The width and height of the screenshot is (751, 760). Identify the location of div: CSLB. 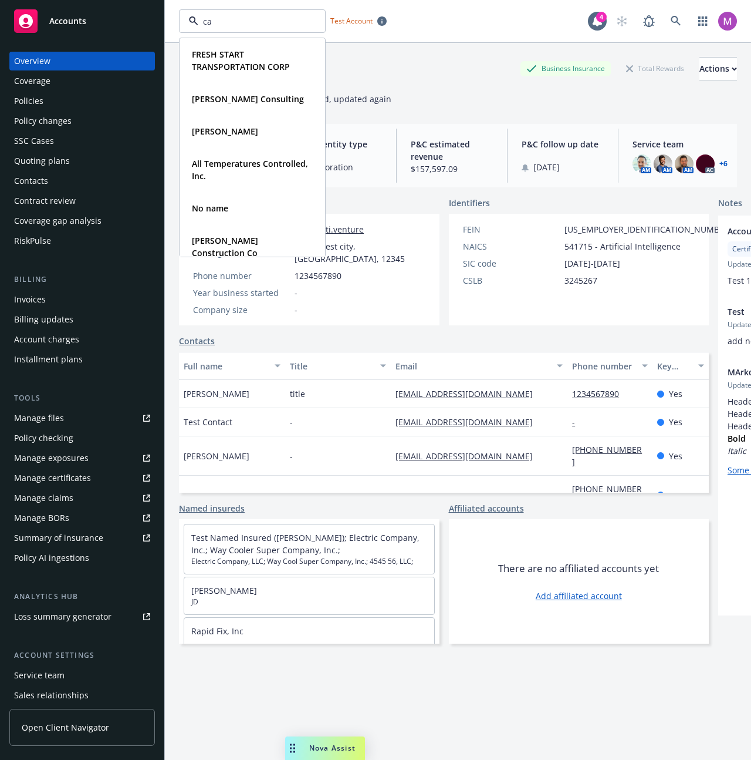
(511, 280).